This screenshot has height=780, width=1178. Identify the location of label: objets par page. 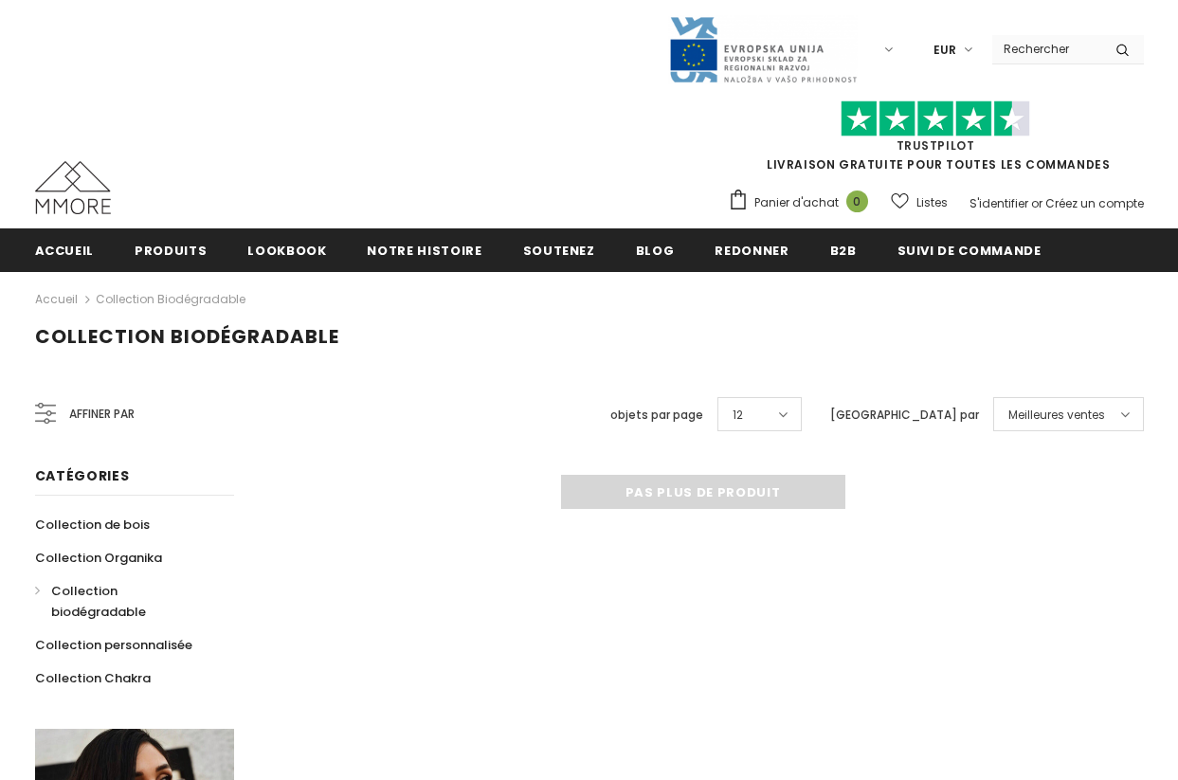
(657, 415).